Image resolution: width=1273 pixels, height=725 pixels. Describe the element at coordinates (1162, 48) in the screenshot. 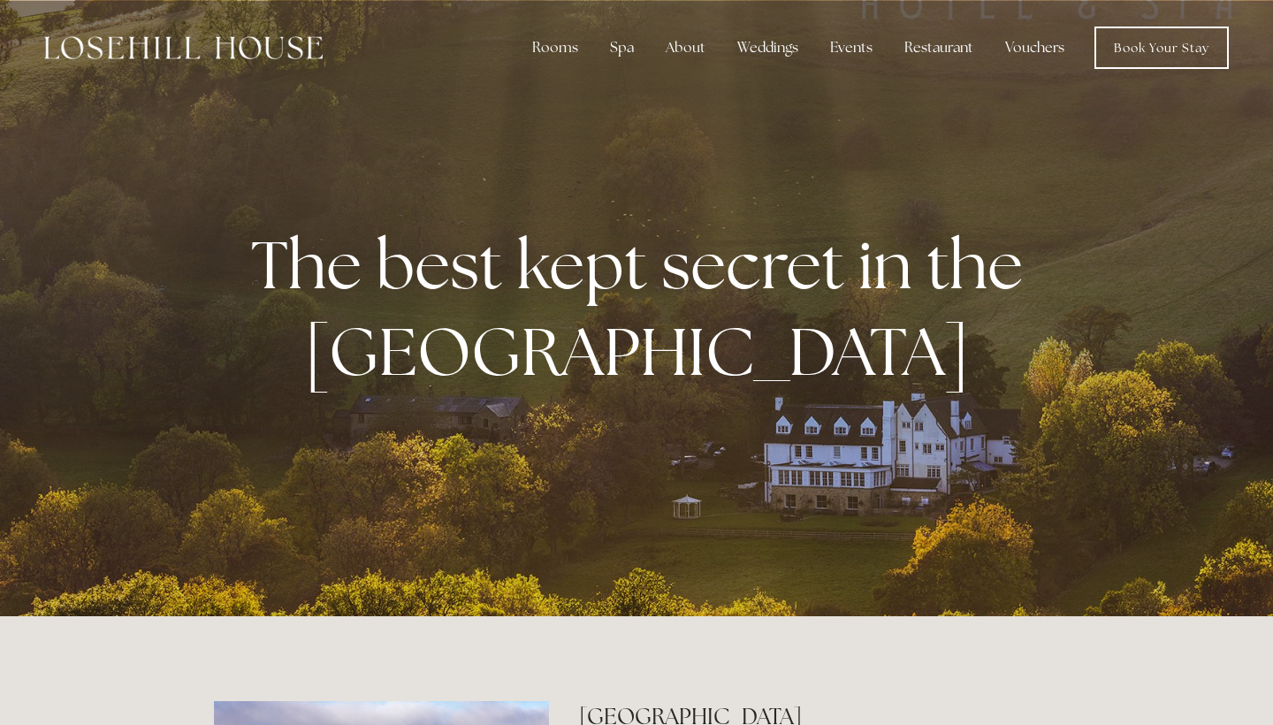

I see `a: Book Your Stay` at that location.